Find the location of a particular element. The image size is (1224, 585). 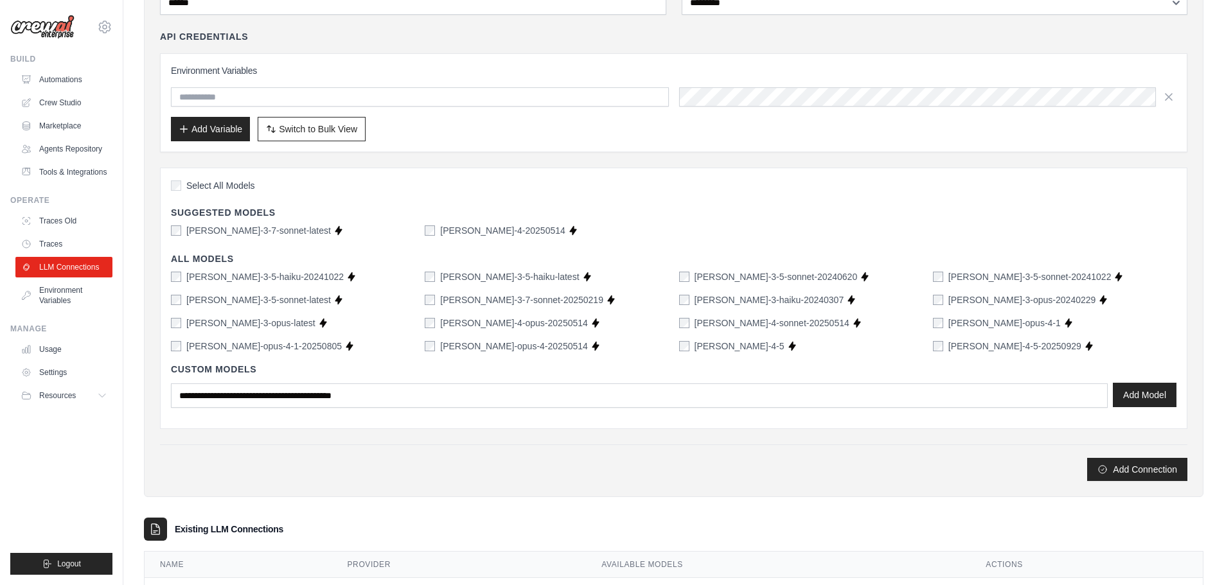

label: claude-3-5-sonnet-20240620 is located at coordinates (776, 277).